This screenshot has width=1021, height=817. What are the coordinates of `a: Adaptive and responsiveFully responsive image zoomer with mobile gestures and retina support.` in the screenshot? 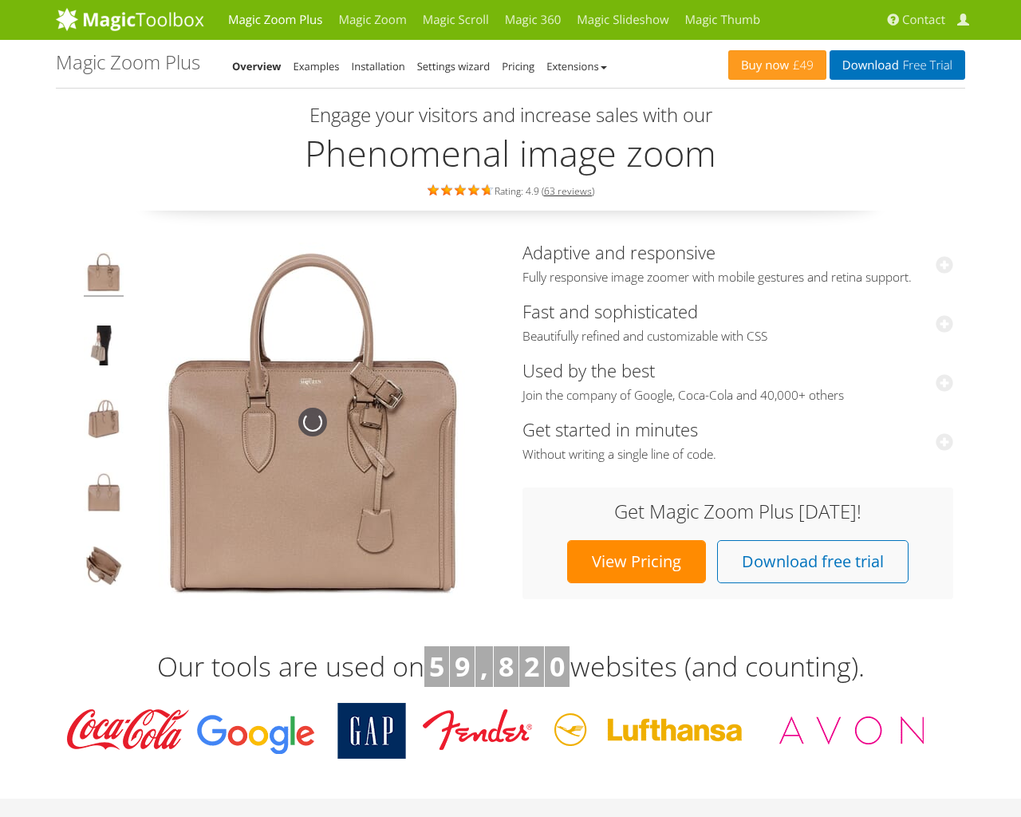 It's located at (738, 262).